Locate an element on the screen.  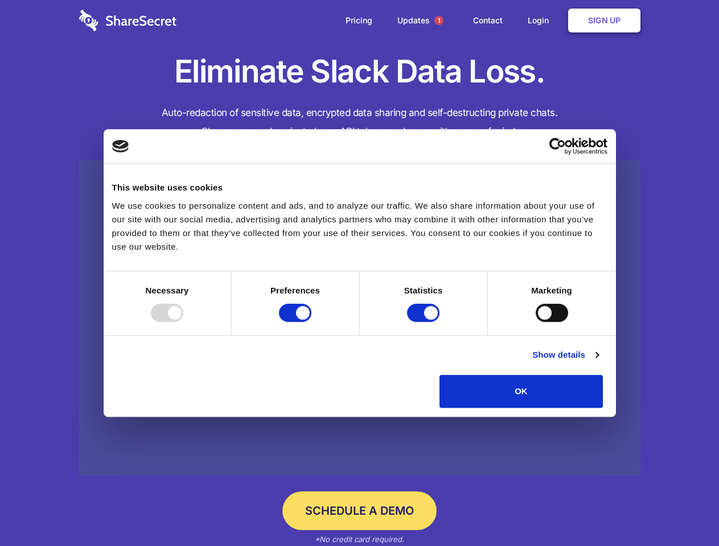
a: Contact is located at coordinates (488, 20).